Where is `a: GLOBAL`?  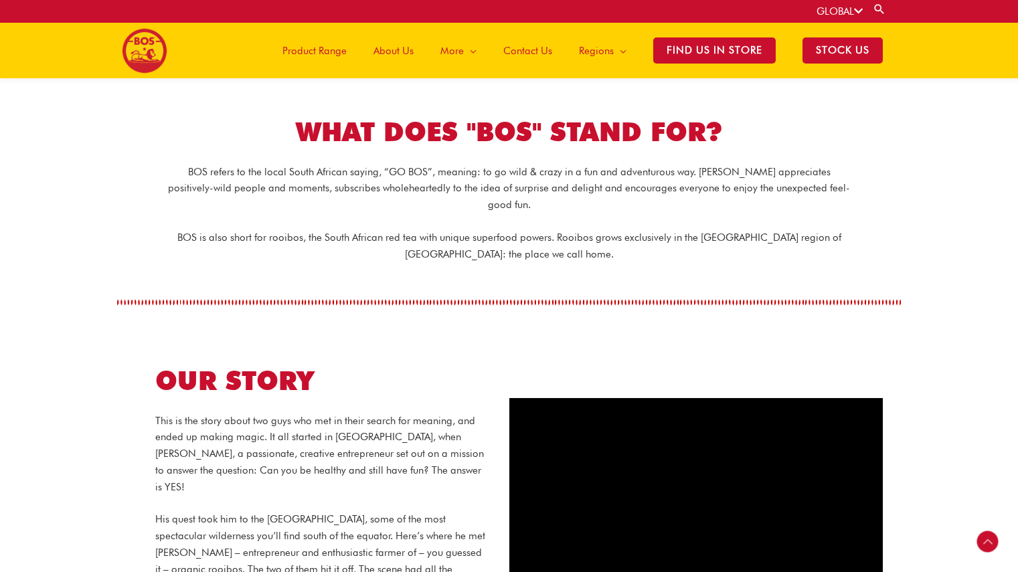 a: GLOBAL is located at coordinates (839, 11).